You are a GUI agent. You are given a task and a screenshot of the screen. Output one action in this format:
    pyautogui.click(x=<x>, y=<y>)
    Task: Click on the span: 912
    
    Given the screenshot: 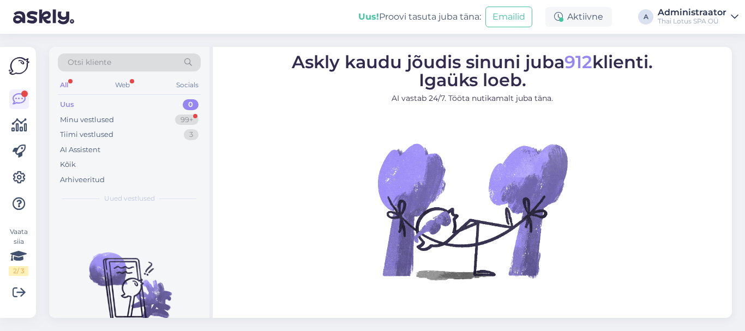 What is the action you would take?
    pyautogui.click(x=578, y=62)
    